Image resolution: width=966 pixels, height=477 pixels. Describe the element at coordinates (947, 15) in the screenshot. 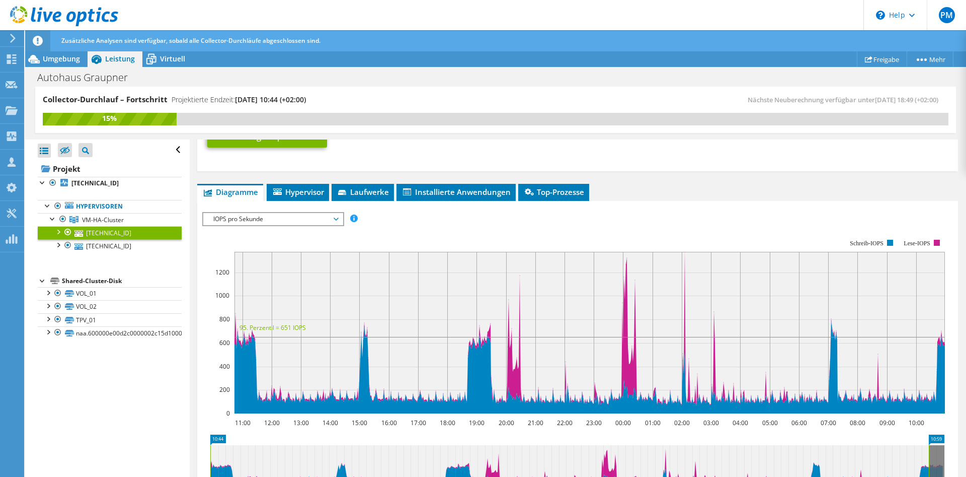

I see `span: PM` at that location.